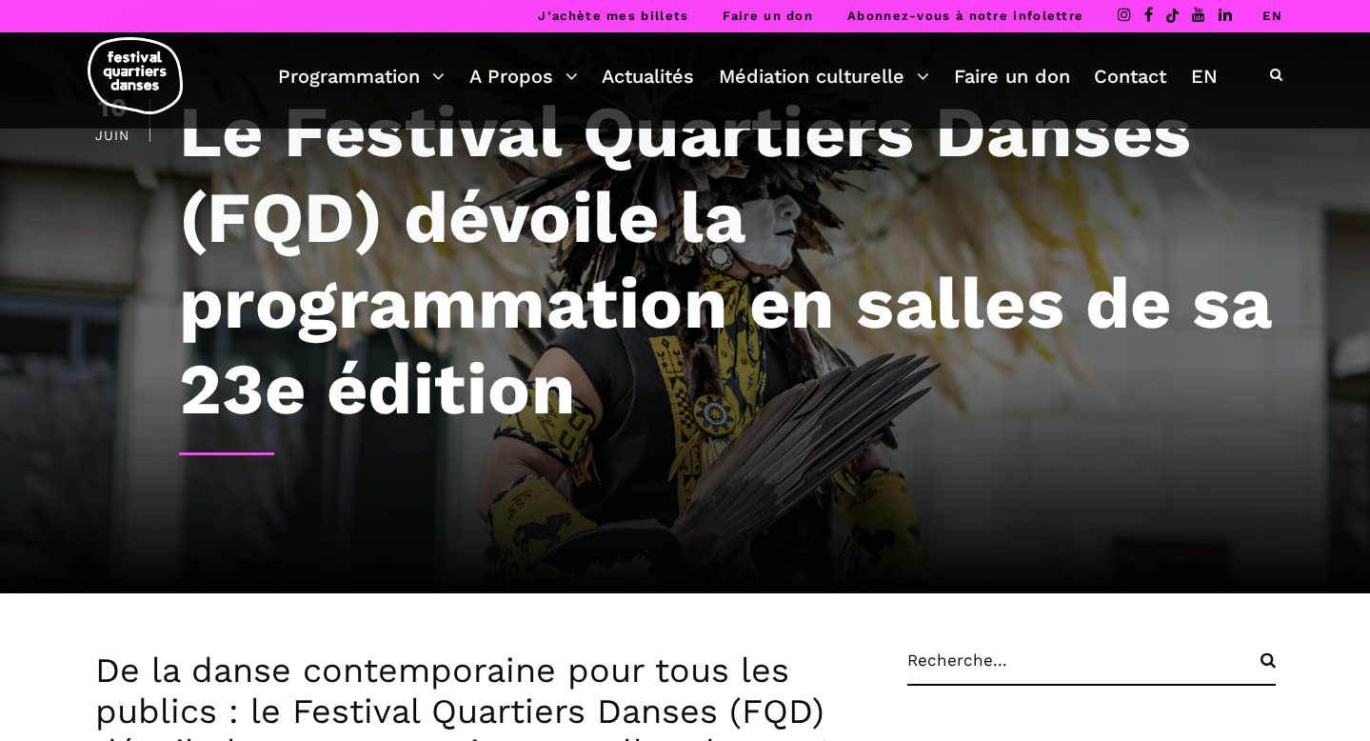 Image resolution: width=1370 pixels, height=741 pixels. Describe the element at coordinates (648, 76) in the screenshot. I see `a: Actualités` at that location.